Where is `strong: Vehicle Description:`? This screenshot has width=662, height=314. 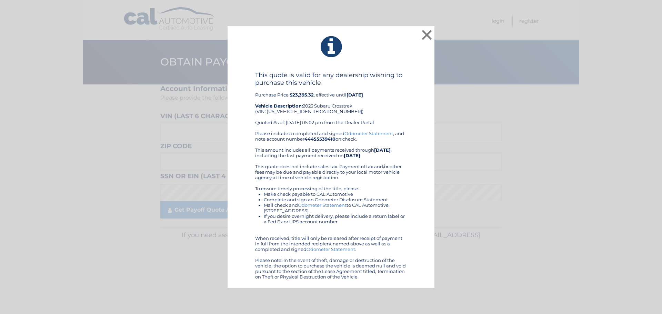
strong: Vehicle Description: is located at coordinates (279, 106).